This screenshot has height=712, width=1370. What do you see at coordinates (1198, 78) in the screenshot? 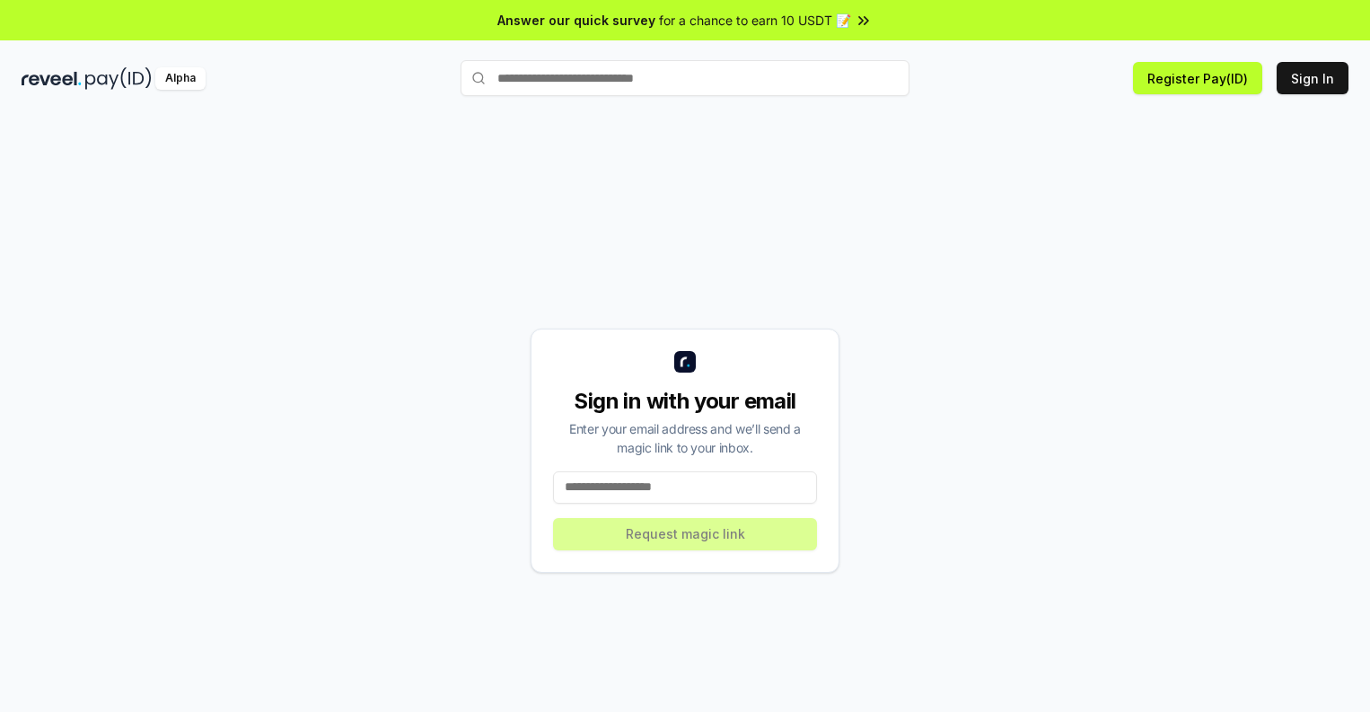
I see `button: Register Pay(ID)` at bounding box center [1198, 78].